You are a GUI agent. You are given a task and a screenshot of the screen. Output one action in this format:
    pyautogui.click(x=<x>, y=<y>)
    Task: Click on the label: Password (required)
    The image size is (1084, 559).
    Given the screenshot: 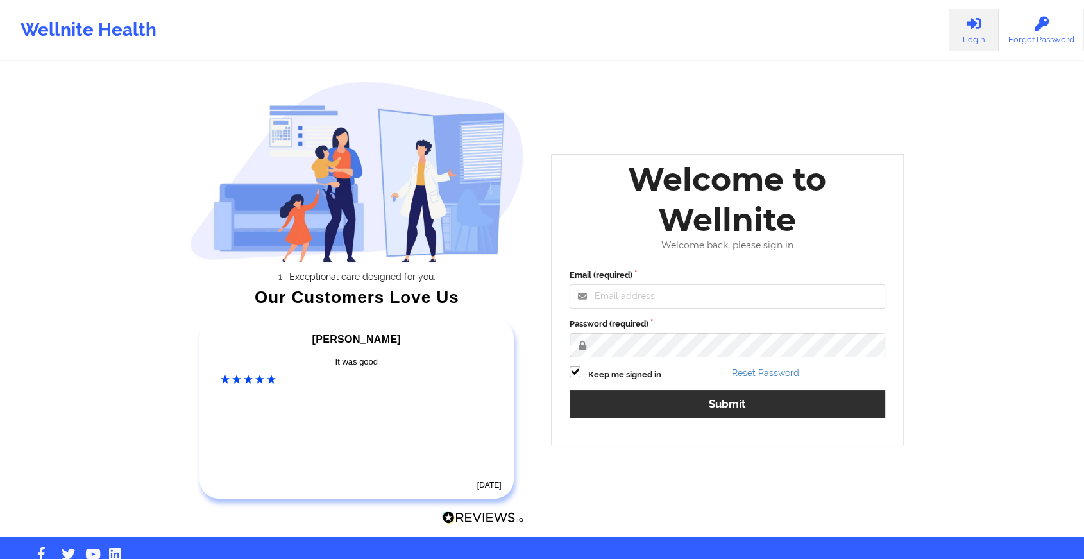 What is the action you would take?
    pyautogui.click(x=727, y=324)
    